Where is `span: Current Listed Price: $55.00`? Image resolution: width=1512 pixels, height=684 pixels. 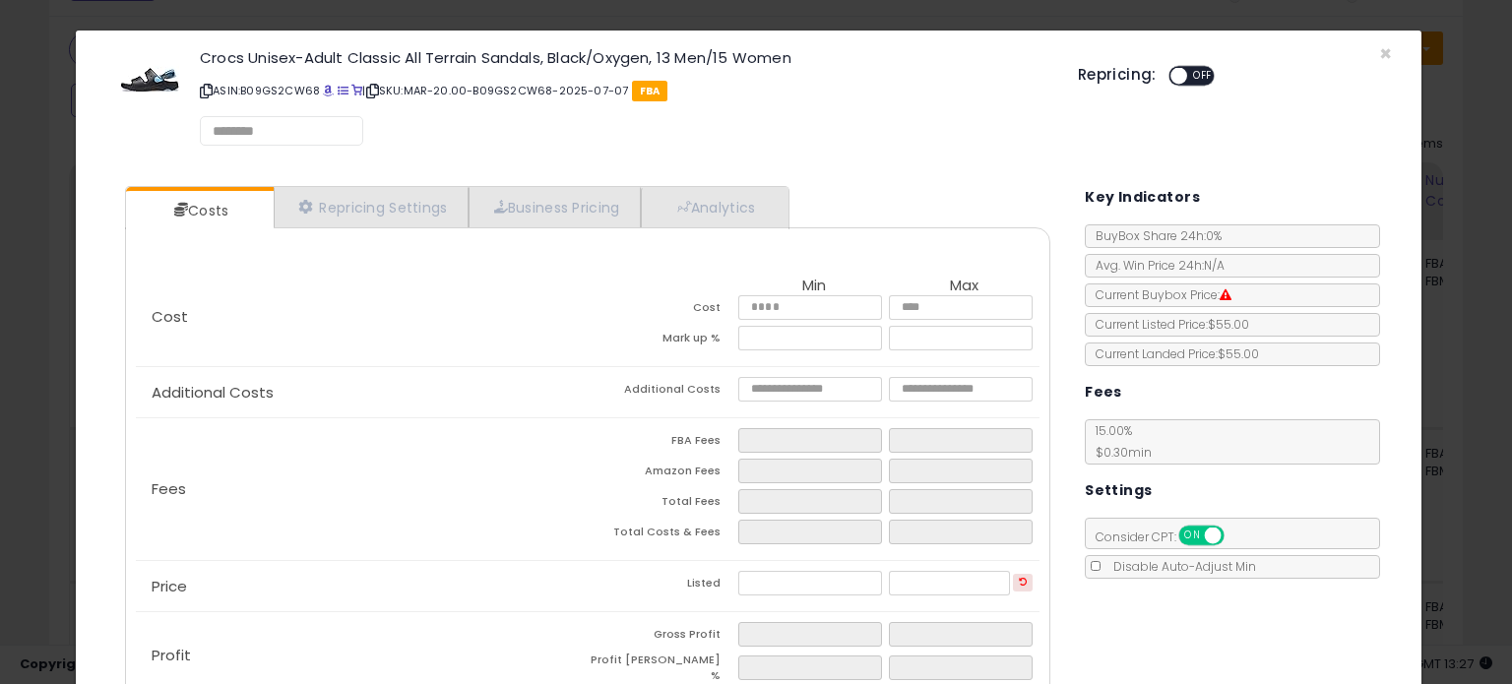
span: Current Listed Price: $55.00 is located at coordinates (1167, 324).